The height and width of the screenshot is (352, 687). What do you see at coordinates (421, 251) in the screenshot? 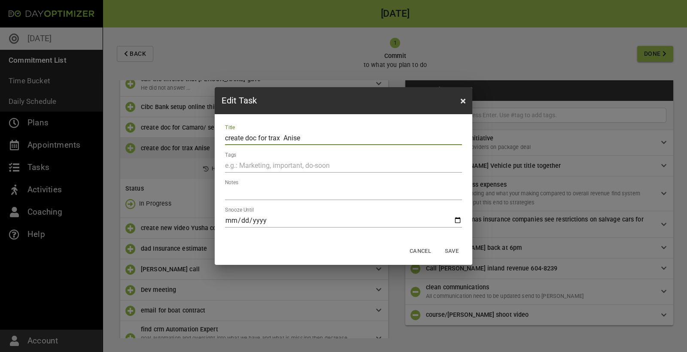
I see `button: Cancel` at bounding box center [421, 251].